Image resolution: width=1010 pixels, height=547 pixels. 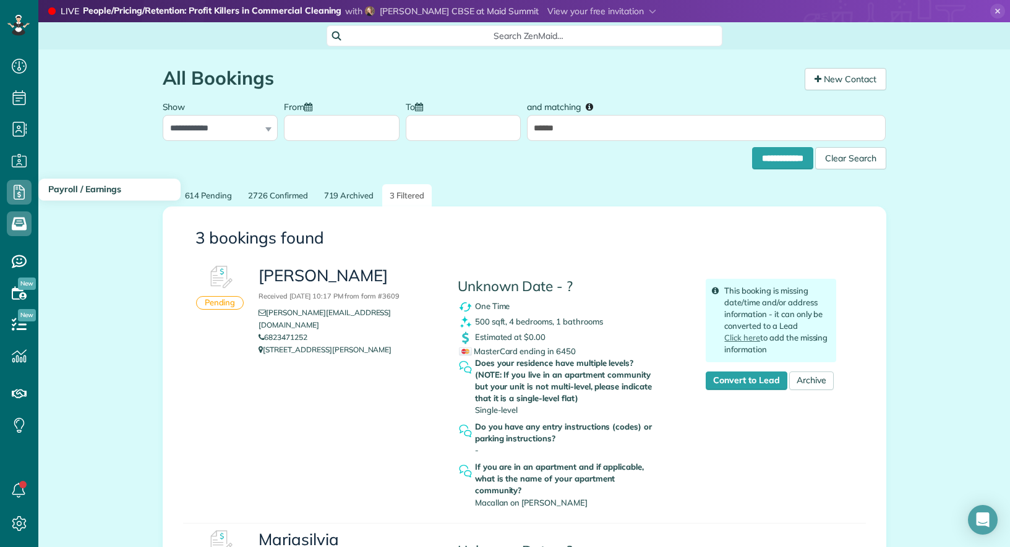 I want to click on a: 719 Archived, so click(x=349, y=195).